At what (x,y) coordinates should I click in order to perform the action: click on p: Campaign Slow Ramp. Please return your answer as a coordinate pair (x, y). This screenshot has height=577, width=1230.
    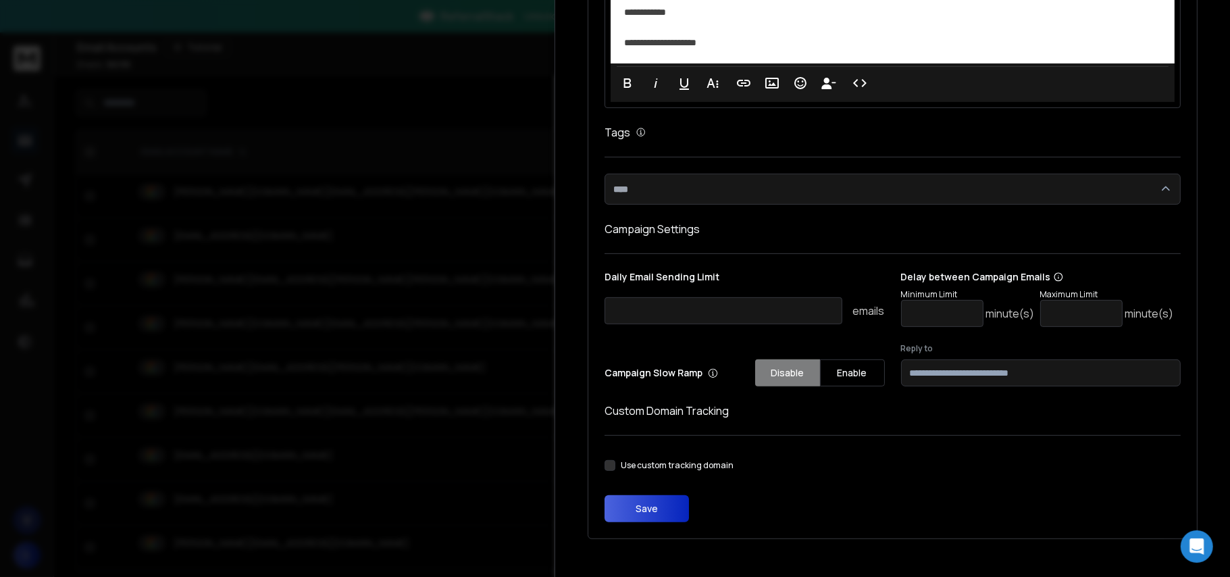
    Looking at the image, I should click on (661, 373).